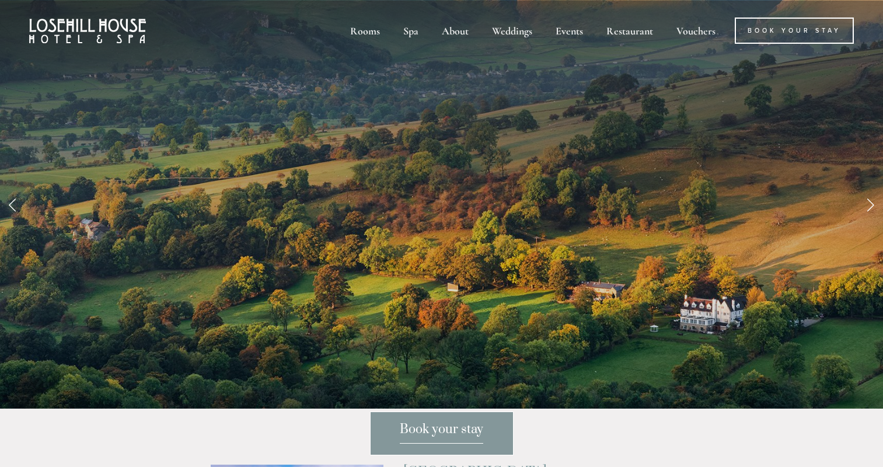 The width and height of the screenshot is (883, 467). Describe the element at coordinates (630, 30) in the screenshot. I see `div: Restaurant` at that location.